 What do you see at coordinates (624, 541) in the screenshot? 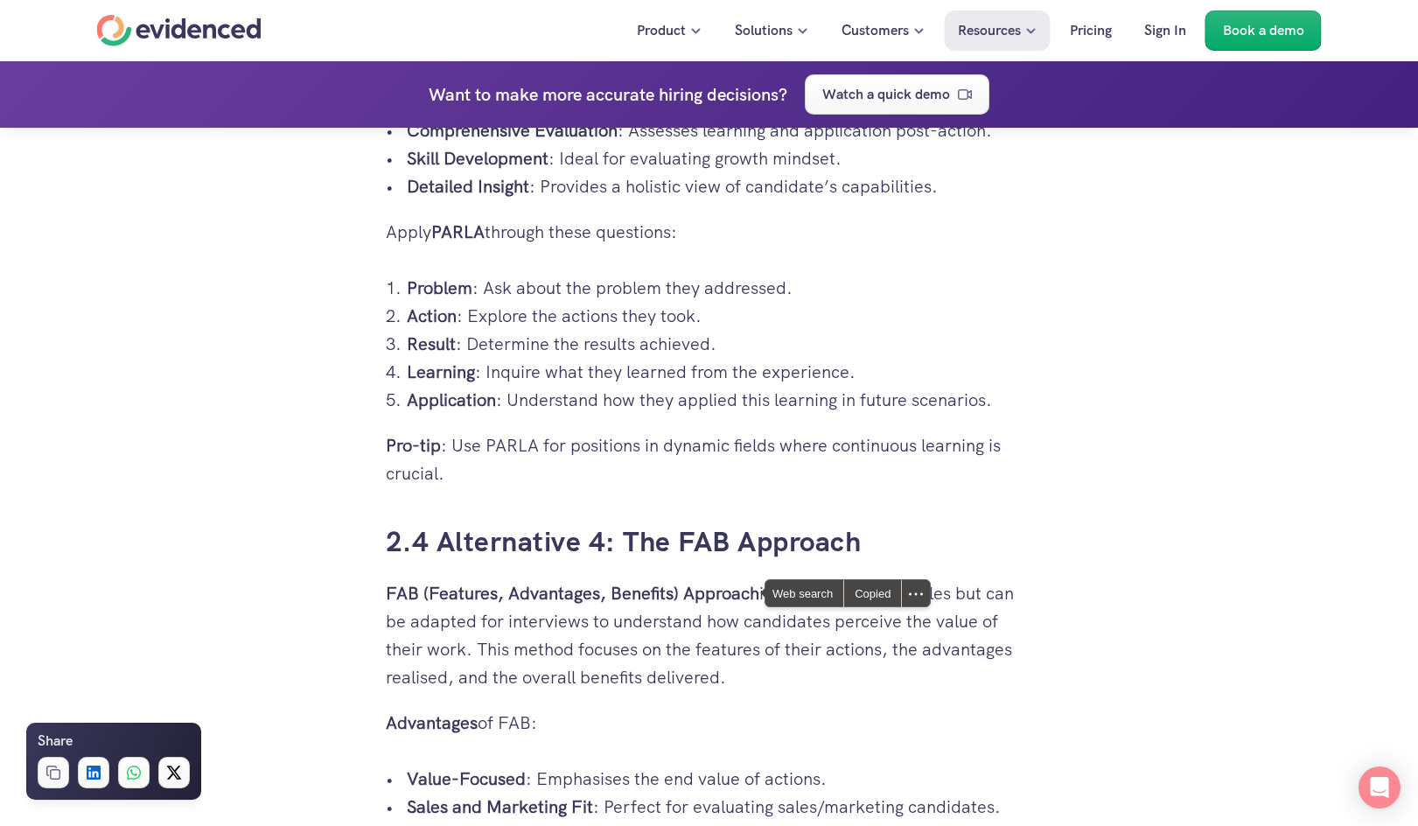
I see `a: 2.4 Alternative 4: The FAB Approach` at bounding box center [624, 541].